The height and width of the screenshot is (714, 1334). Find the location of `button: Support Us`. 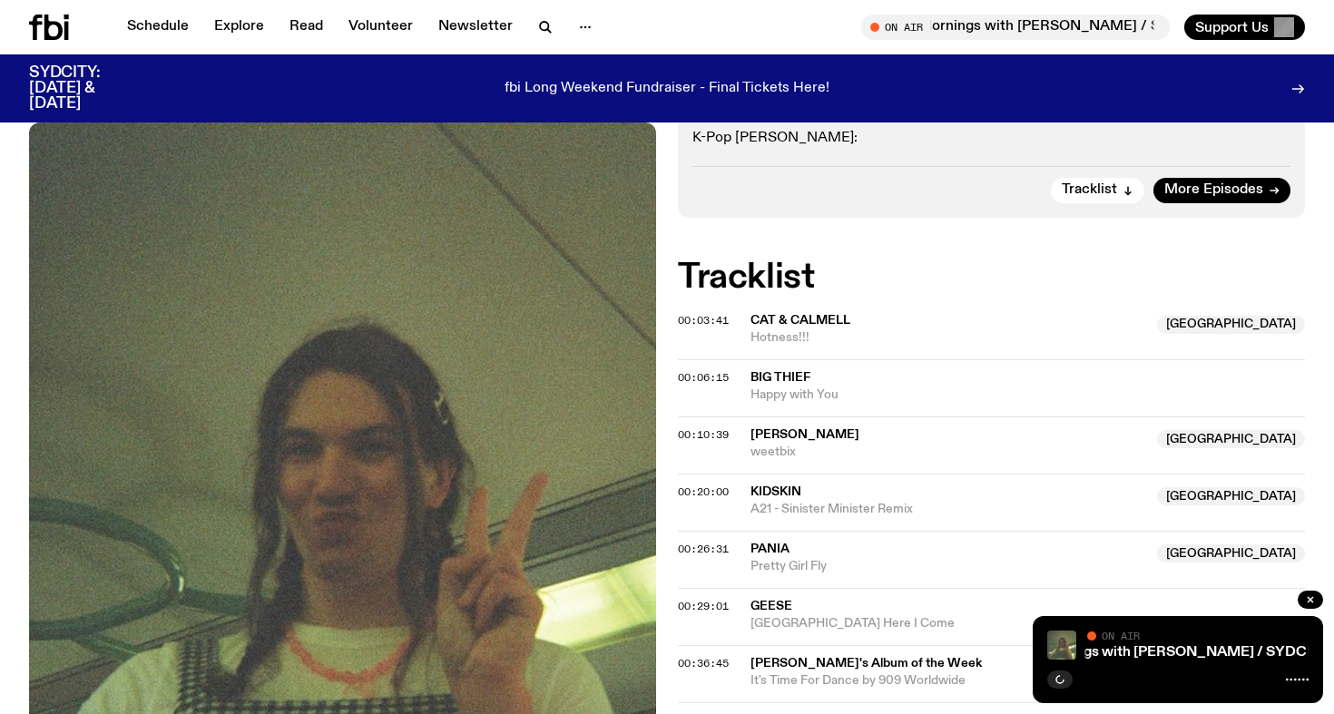

button: Support Us is located at coordinates (1244, 27).